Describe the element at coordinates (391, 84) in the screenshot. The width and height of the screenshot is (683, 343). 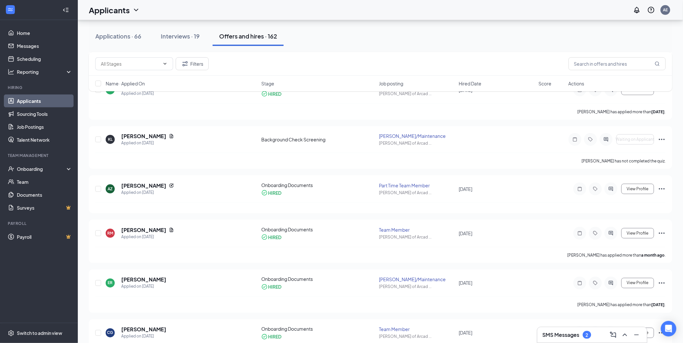
I see `span: Job posting` at that location.